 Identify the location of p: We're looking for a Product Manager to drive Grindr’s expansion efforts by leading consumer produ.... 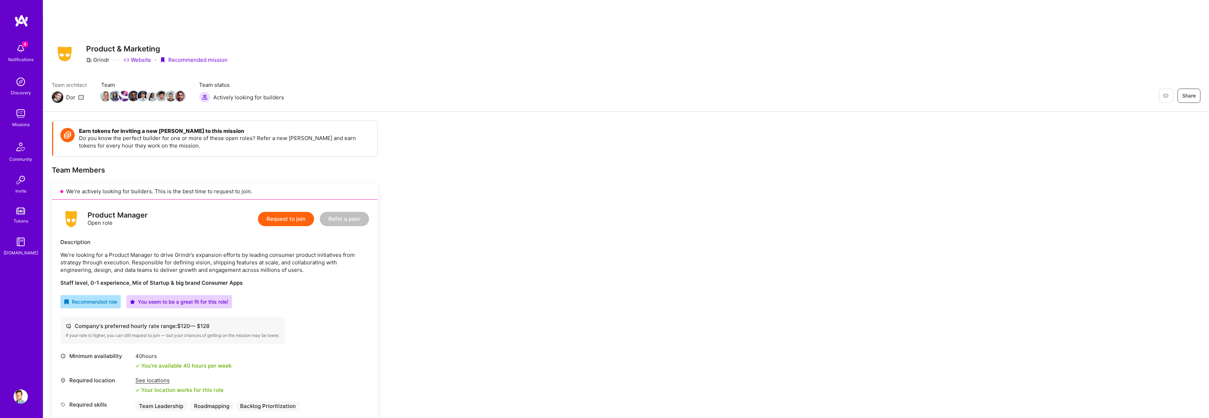
(215, 262).